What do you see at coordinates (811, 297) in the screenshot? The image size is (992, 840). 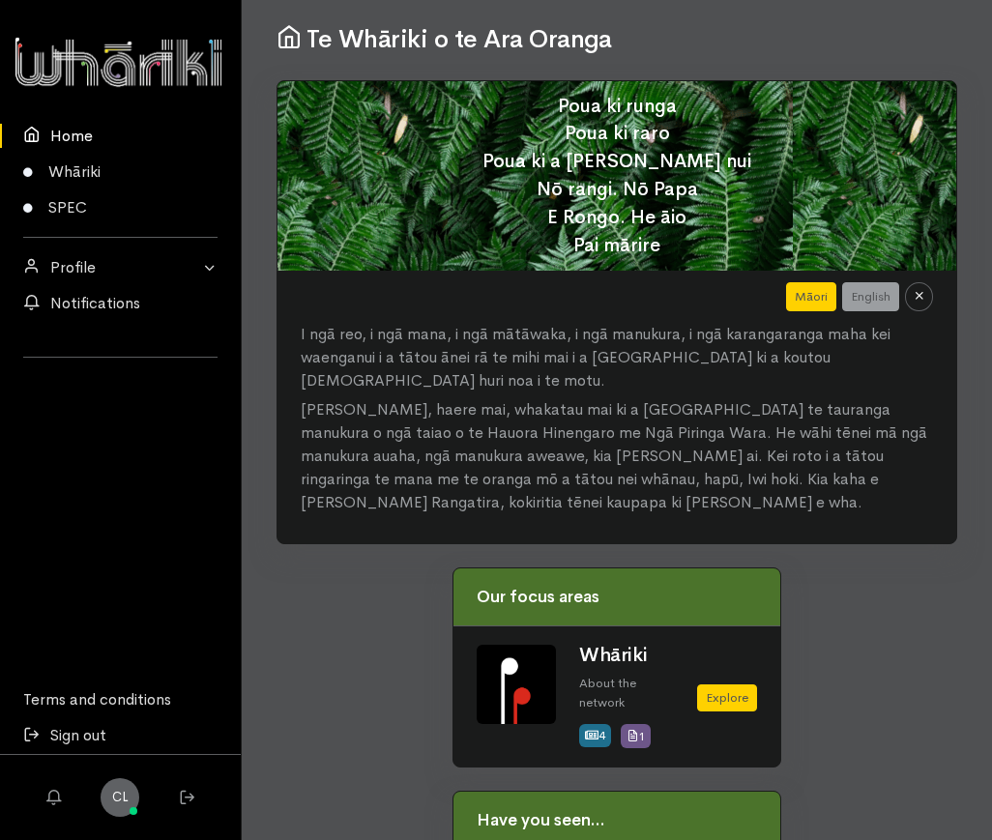 I see `button: Māori` at bounding box center [811, 297].